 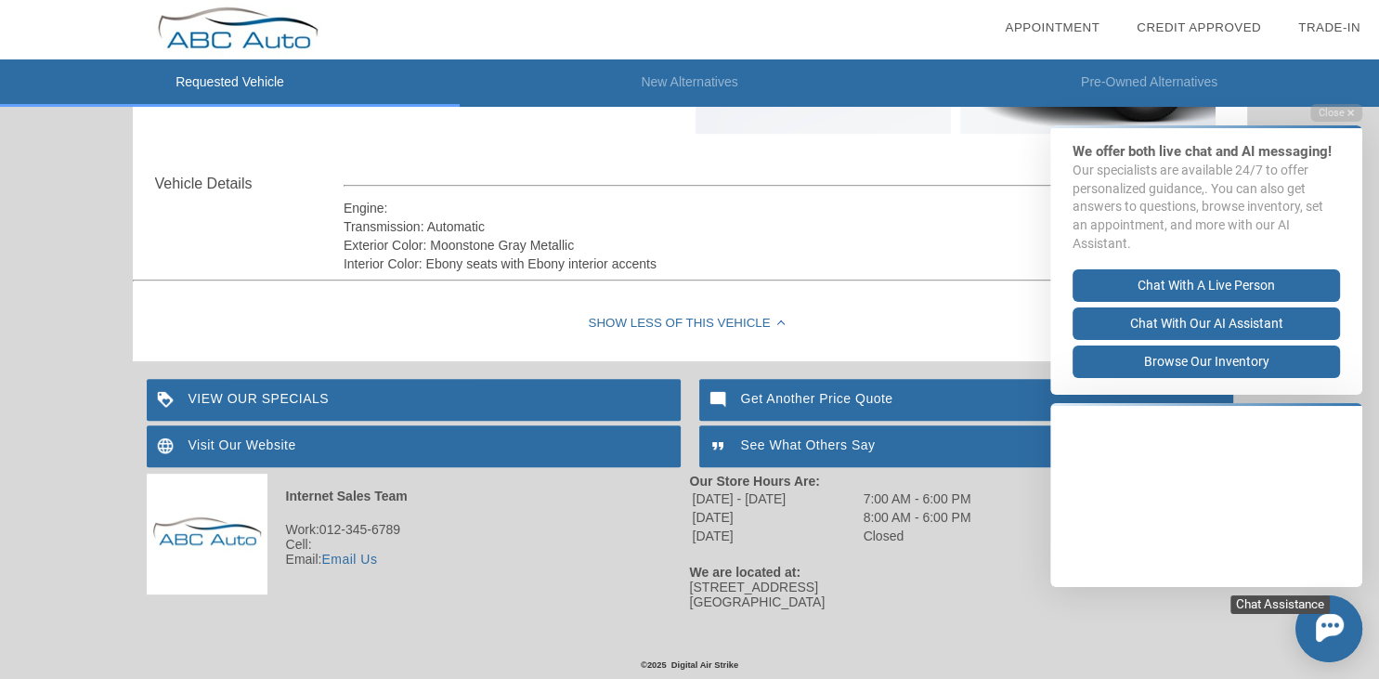 I want to click on div: Show Less of this Vehicle, so click(x=690, y=324).